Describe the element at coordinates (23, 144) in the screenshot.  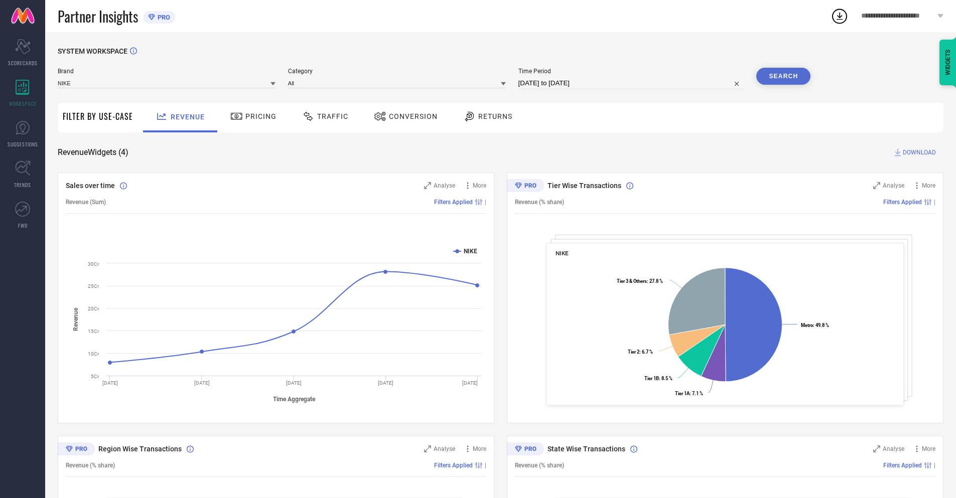
I see `span: SUGGESTIONS` at that location.